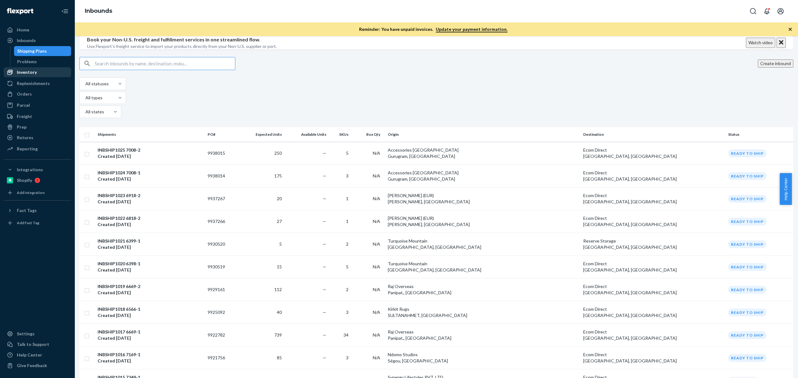 Image resolution: width=798 pixels, height=378 pixels. I want to click on div: Reporting, so click(27, 149).